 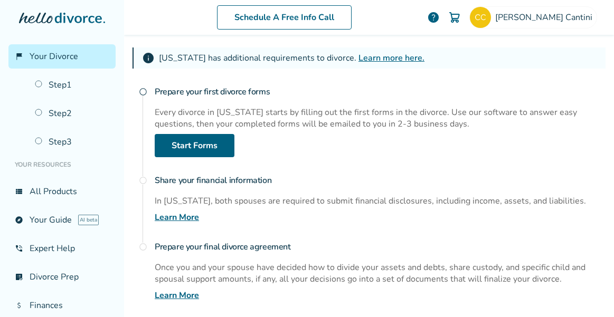 What do you see at coordinates (19, 249) in the screenshot?
I see `span: phone_in_talk` at bounding box center [19, 249].